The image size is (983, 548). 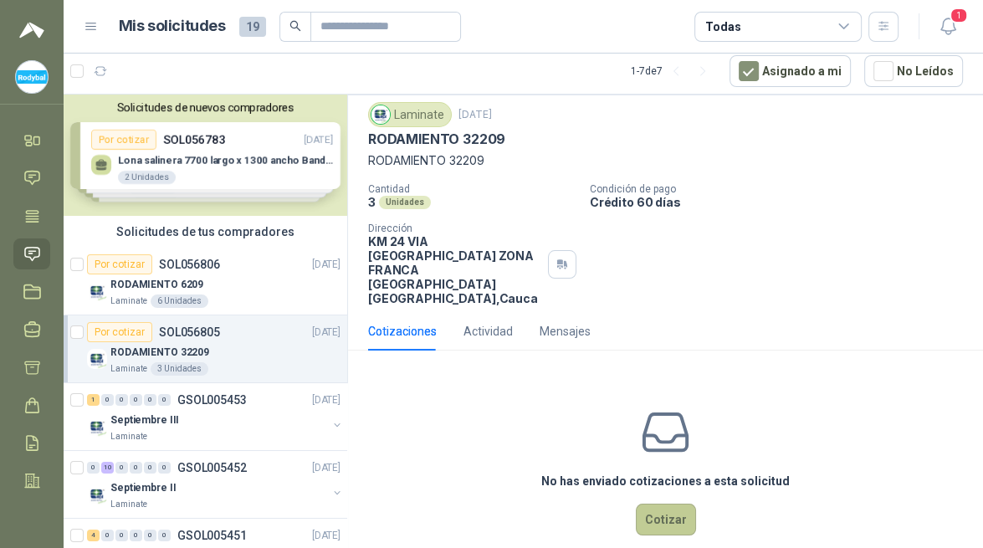 What do you see at coordinates (665, 481) in the screenshot?
I see `h3: No has enviado cotizaciones a esta solicitud` at bounding box center [665, 481].